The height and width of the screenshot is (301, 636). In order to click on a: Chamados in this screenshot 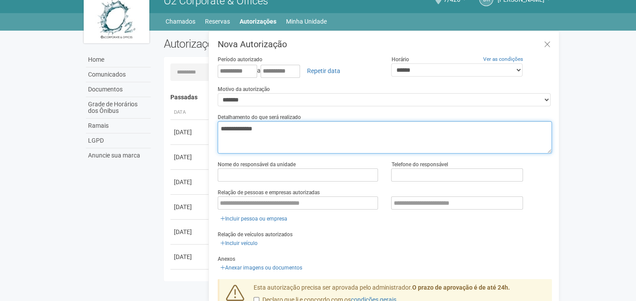, I will do `click(180, 21)`.